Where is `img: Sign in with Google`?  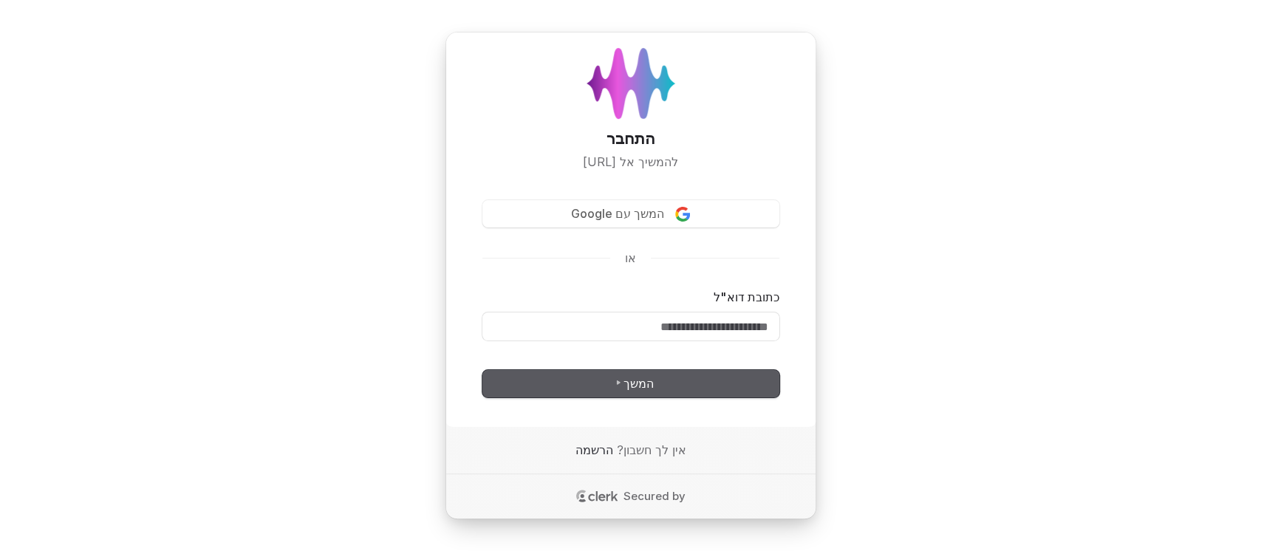
img: Sign in with Google is located at coordinates (682, 214).